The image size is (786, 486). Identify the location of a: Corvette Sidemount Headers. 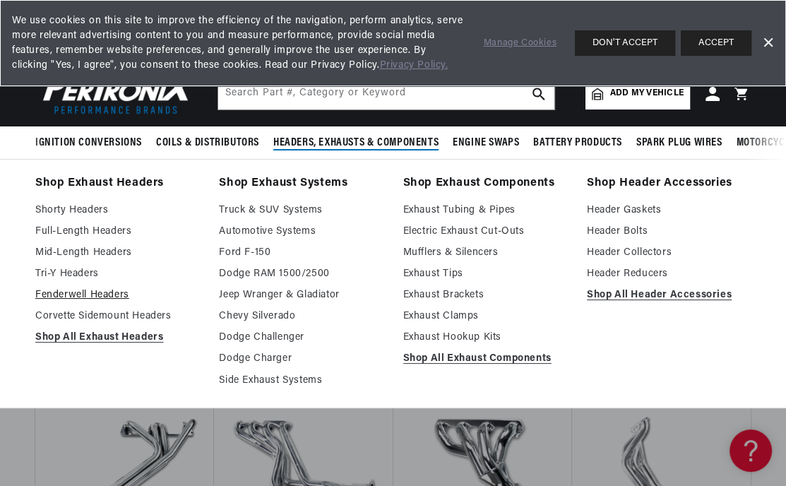
(117, 316).